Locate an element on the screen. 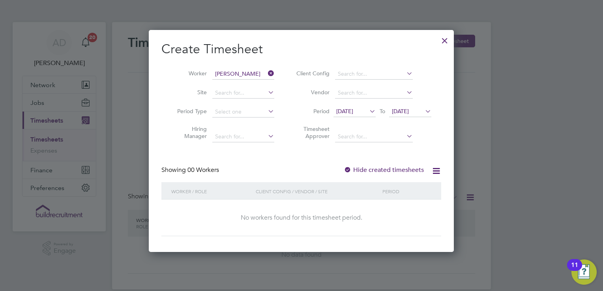  button: Open Resource Center, 11 new notifications is located at coordinates (584, 272).